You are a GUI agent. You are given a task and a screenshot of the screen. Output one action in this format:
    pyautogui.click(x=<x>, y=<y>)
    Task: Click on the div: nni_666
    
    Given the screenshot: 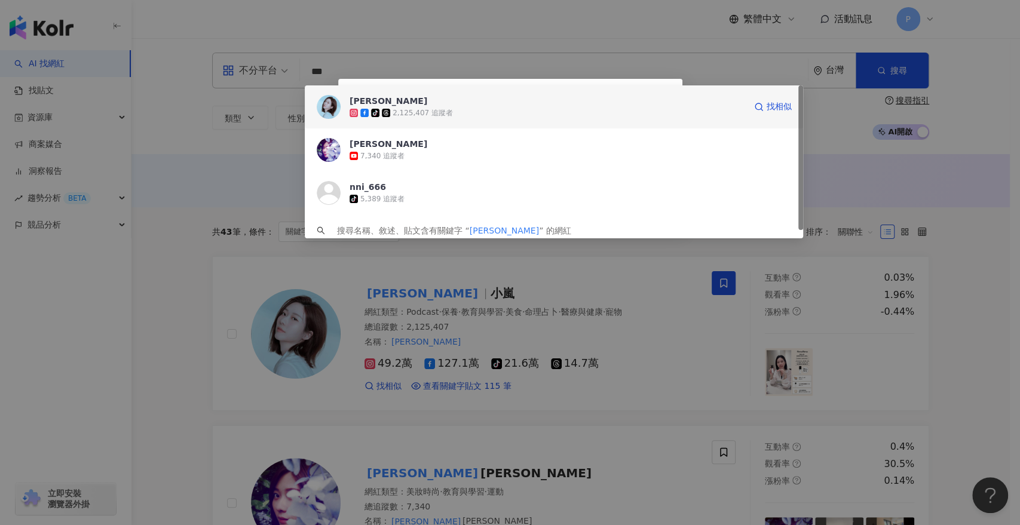 What is the action you would take?
    pyautogui.click(x=368, y=187)
    